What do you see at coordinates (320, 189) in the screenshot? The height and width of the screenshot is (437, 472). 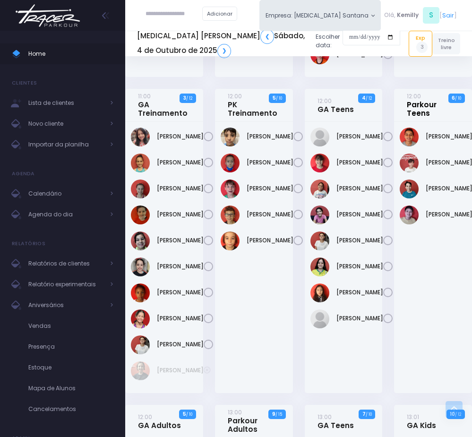 I see `img: Anna clara wallacs` at bounding box center [320, 189].